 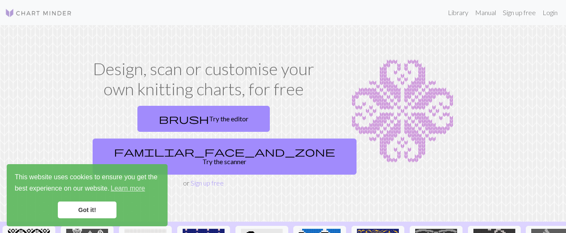 What do you see at coordinates (87, 210) in the screenshot?
I see `a: dismiss cookie message` at bounding box center [87, 210].